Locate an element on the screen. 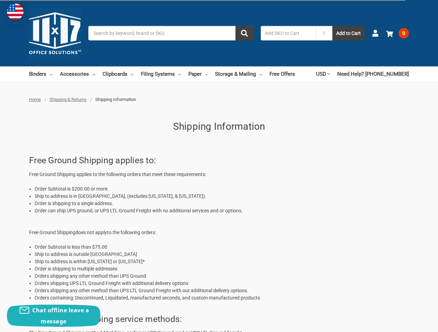  span: does not apply is located at coordinates (91, 233).